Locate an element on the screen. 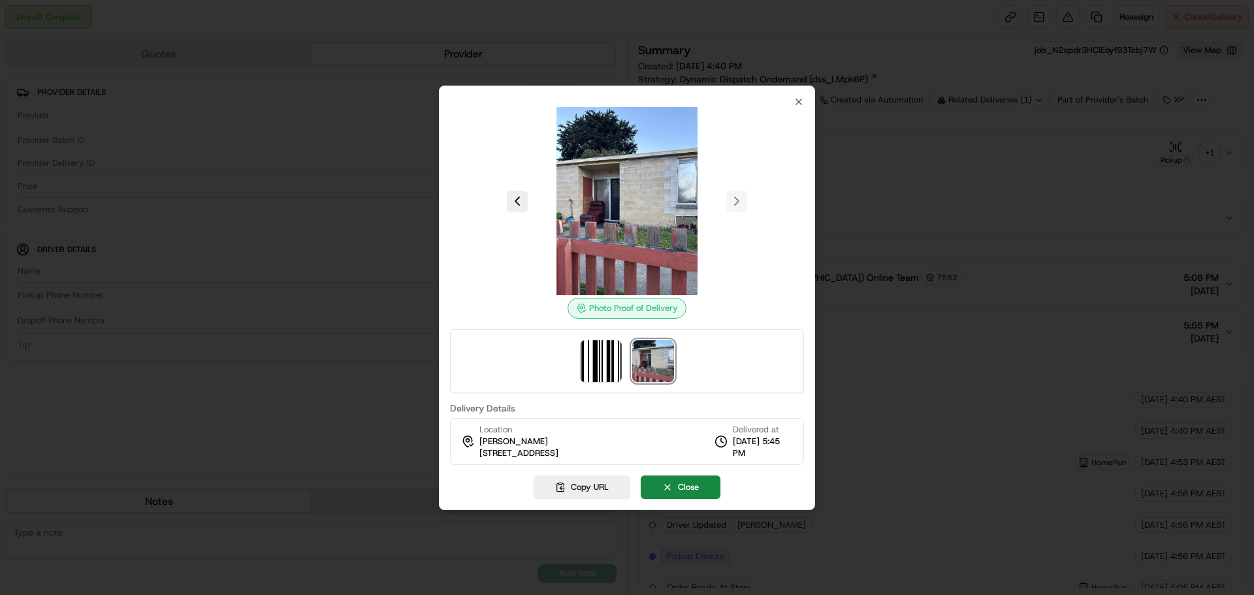 Image resolution: width=1254 pixels, height=595 pixels. img: barcode_scan_on_pickup image is located at coordinates (601, 361).